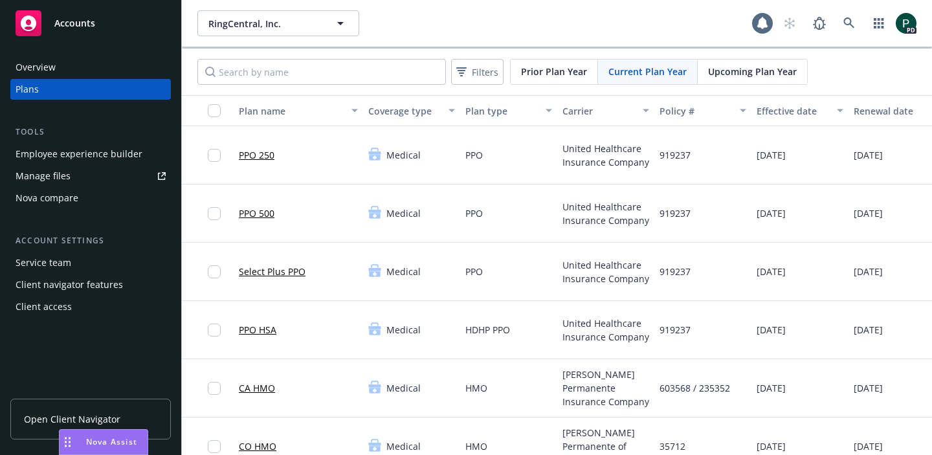 The width and height of the screenshot is (932, 455). I want to click on button: Effective date, so click(800, 111).